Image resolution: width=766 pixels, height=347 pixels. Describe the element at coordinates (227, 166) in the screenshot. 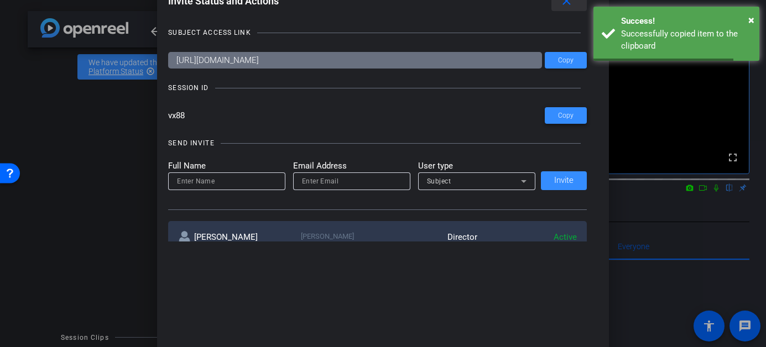

I see `mat-label: Full Name` at that location.